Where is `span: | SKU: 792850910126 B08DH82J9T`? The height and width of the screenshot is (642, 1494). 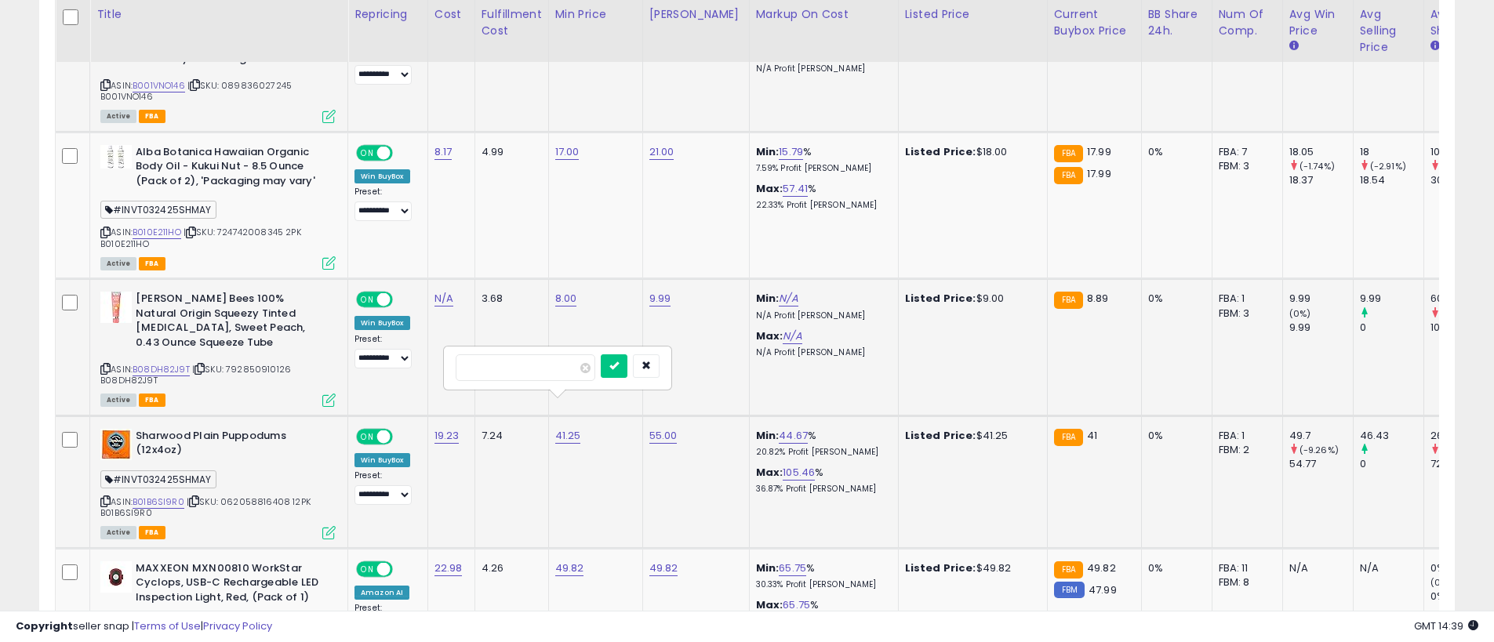
span: | SKU: 792850910126 B08DH82J9T is located at coordinates (195, 375).